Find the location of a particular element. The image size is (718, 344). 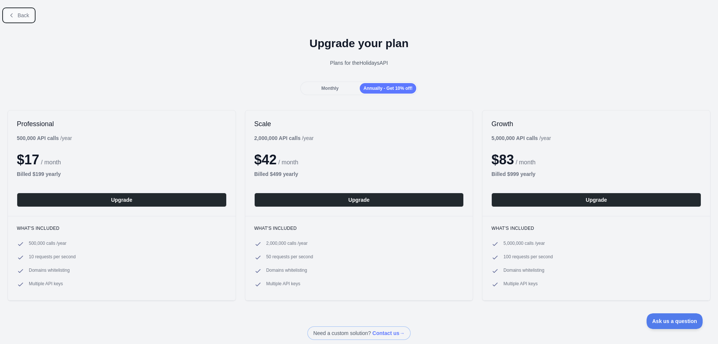

h2: Growth is located at coordinates (596, 124).